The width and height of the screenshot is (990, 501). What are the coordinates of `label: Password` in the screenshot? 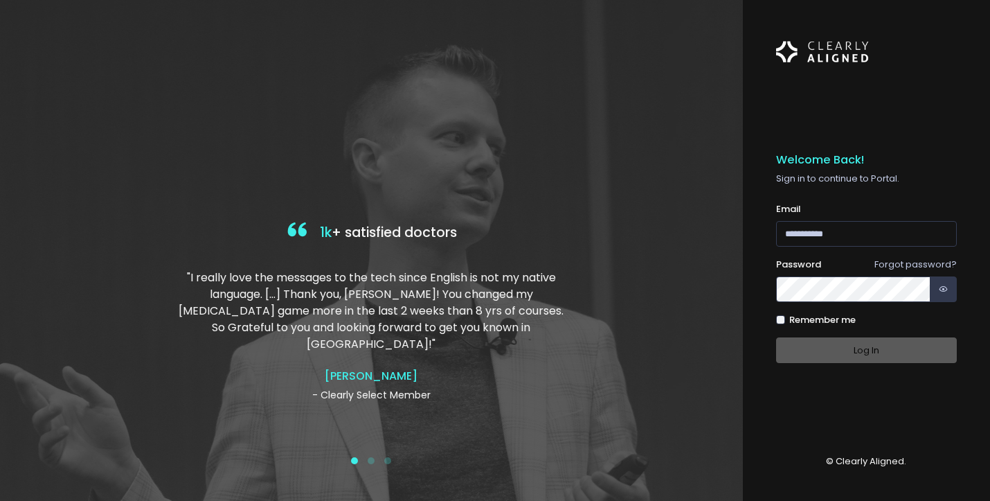 It's located at (798, 265).